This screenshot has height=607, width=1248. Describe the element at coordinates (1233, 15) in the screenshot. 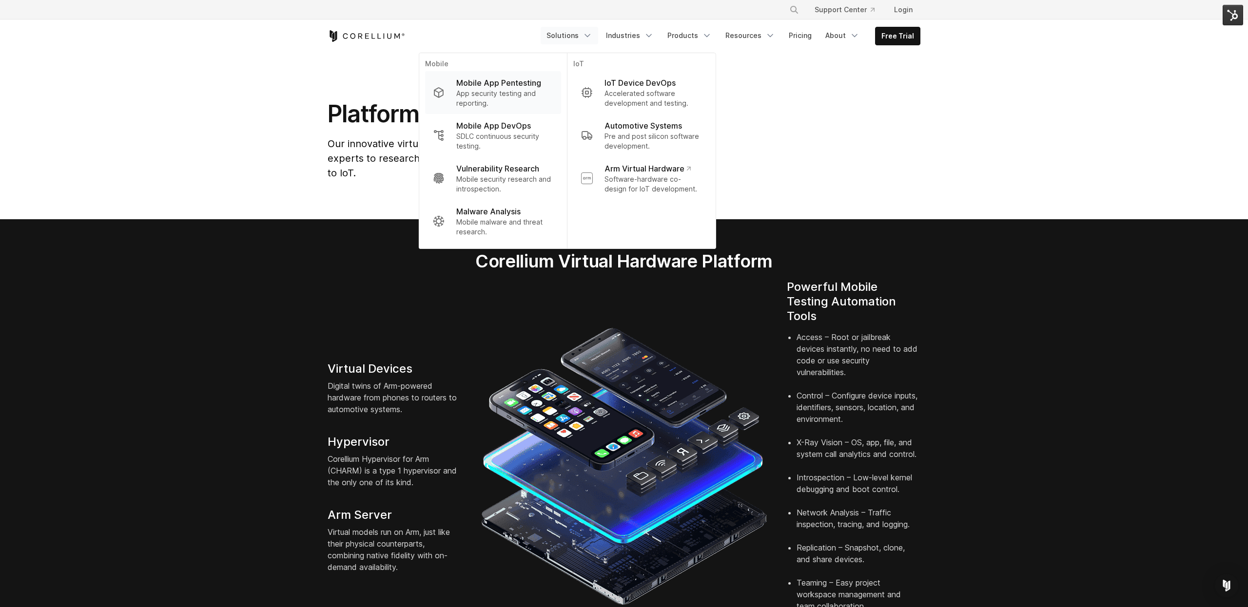

I see `img: HubSpot Tools Menu Toggle` at that location.